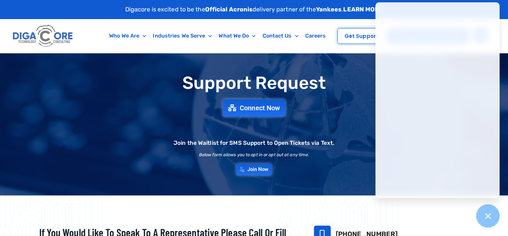 The height and width of the screenshot is (236, 508). Describe the element at coordinates (237, 36) in the screenshot. I see `a: What We Do` at that location.